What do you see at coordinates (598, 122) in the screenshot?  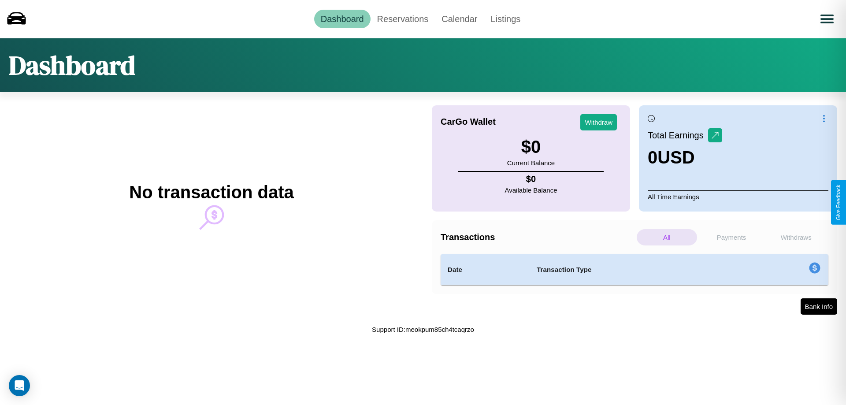 I see `button: Withdraw` at bounding box center [598, 122].